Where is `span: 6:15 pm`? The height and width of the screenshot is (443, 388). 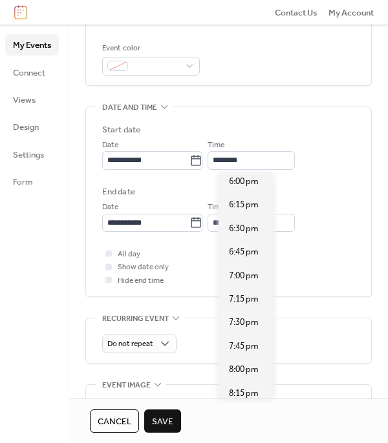
span: 6:15 pm is located at coordinates (244, 205).